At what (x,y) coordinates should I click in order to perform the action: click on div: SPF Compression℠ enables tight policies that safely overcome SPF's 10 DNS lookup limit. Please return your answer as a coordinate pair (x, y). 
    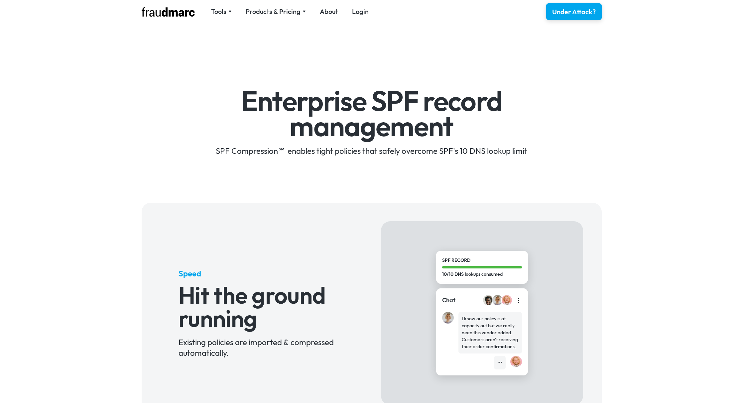
    Looking at the image, I should click on (371, 151).